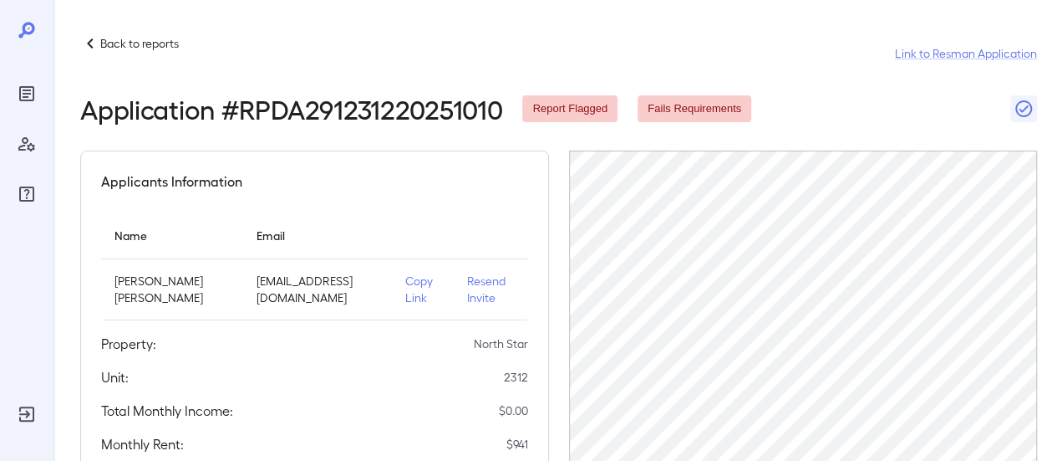 The width and height of the screenshot is (1057, 461). I want to click on p: Back to reports, so click(140, 43).